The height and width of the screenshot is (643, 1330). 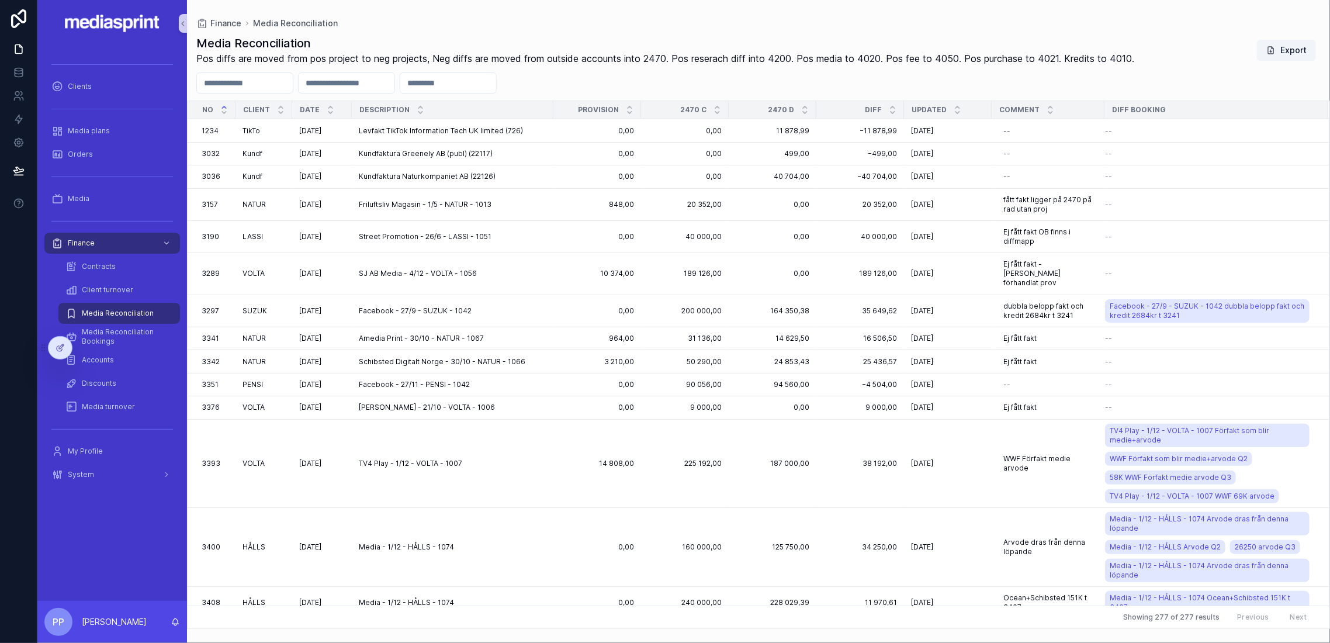 I want to click on a: 40 704,00, so click(x=773, y=176).